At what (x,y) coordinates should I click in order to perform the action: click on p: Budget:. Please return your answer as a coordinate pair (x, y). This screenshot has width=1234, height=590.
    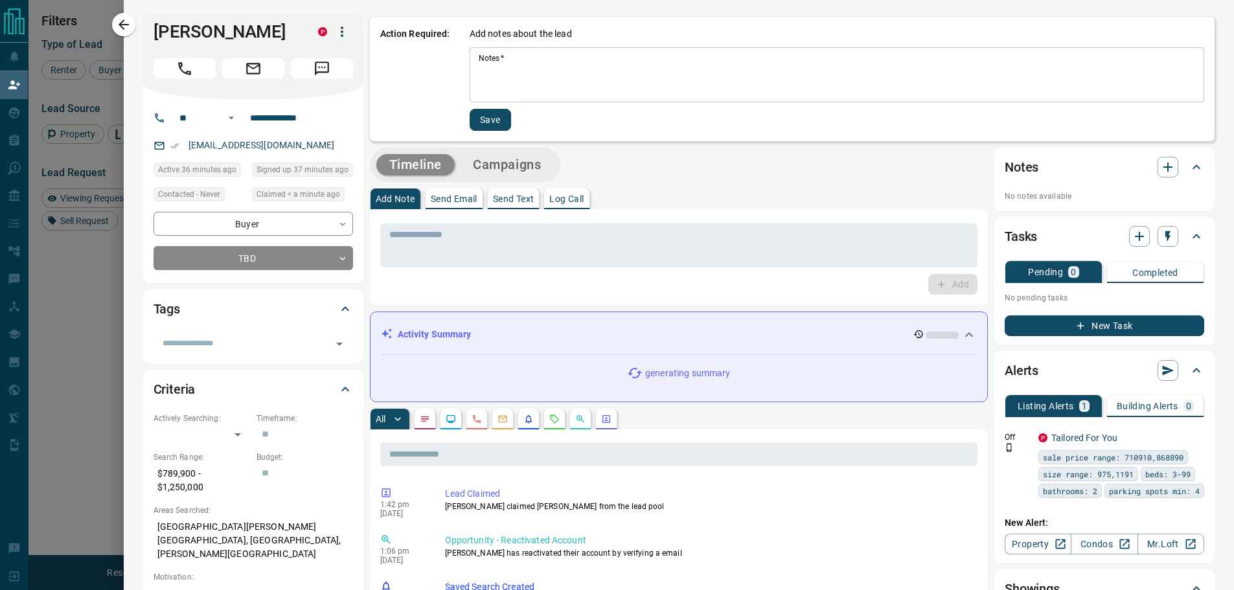
    Looking at the image, I should click on (305, 458).